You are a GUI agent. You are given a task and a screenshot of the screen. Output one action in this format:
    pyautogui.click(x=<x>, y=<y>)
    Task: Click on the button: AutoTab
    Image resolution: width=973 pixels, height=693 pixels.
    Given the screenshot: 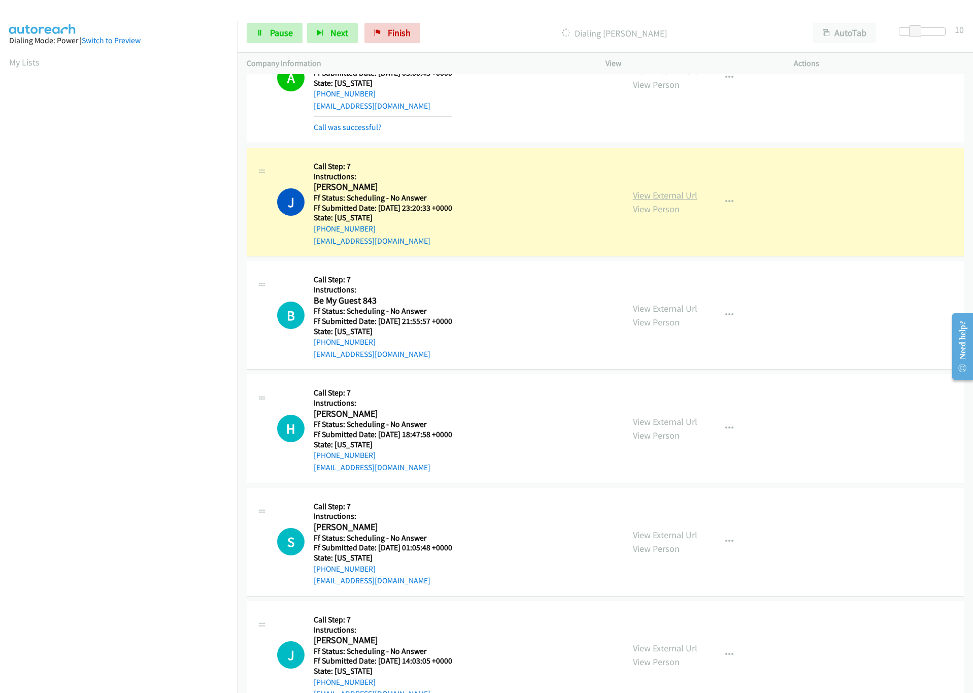 What is the action you would take?
    pyautogui.click(x=845, y=33)
    